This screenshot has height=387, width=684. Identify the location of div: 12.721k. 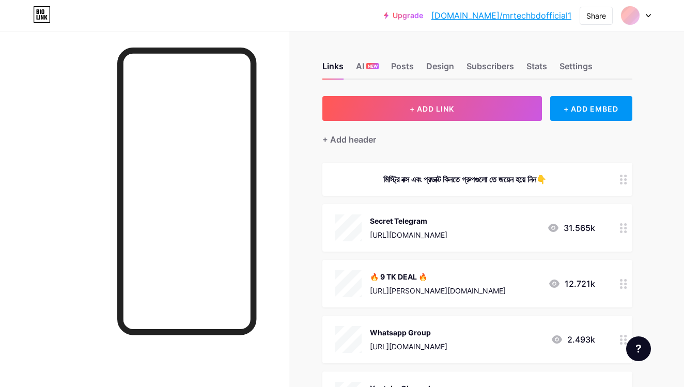
(571, 283).